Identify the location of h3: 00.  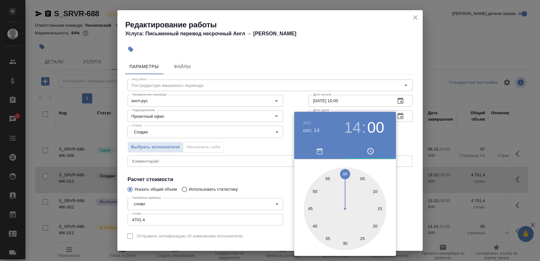
(376, 128).